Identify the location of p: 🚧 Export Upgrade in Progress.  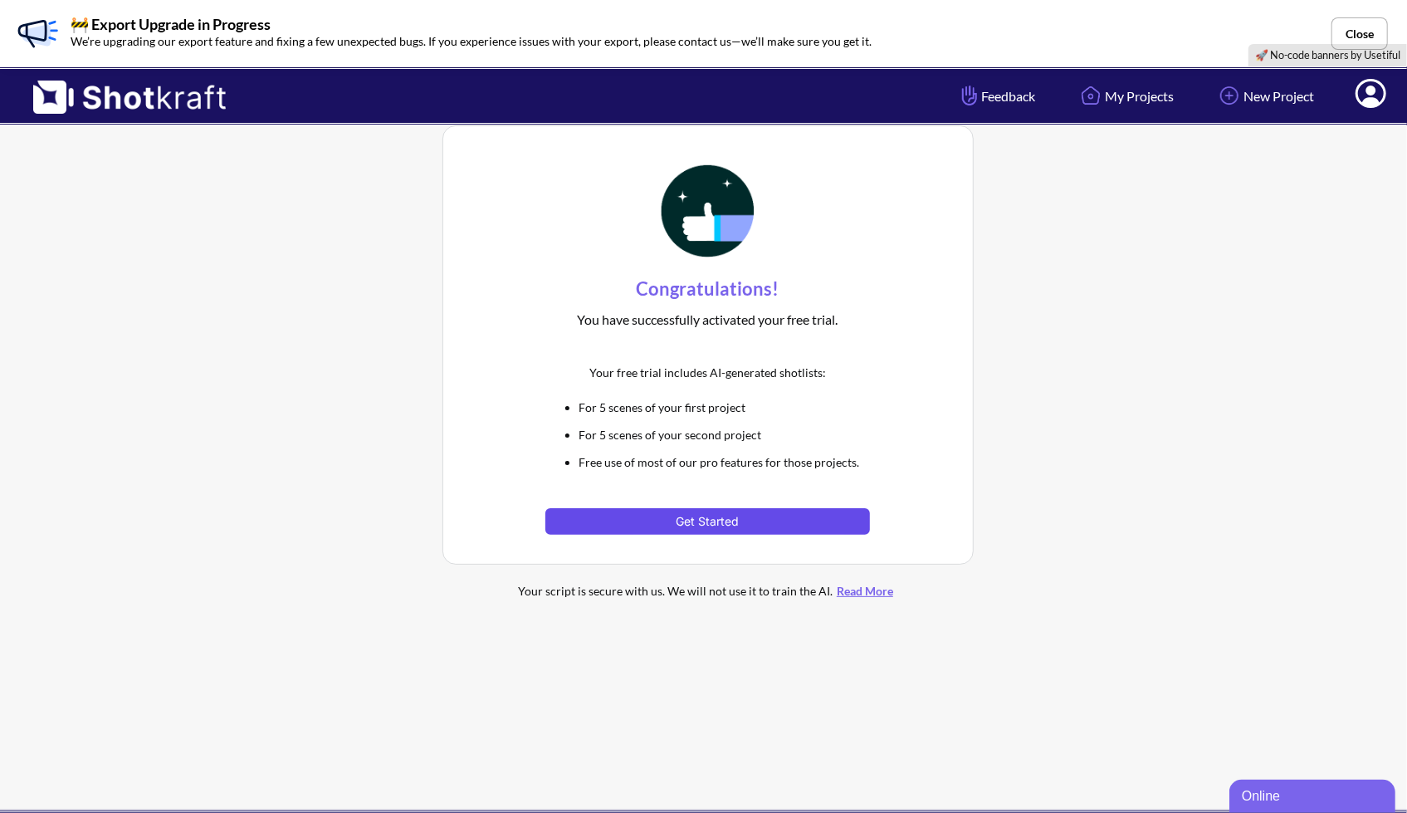
(471, 24).